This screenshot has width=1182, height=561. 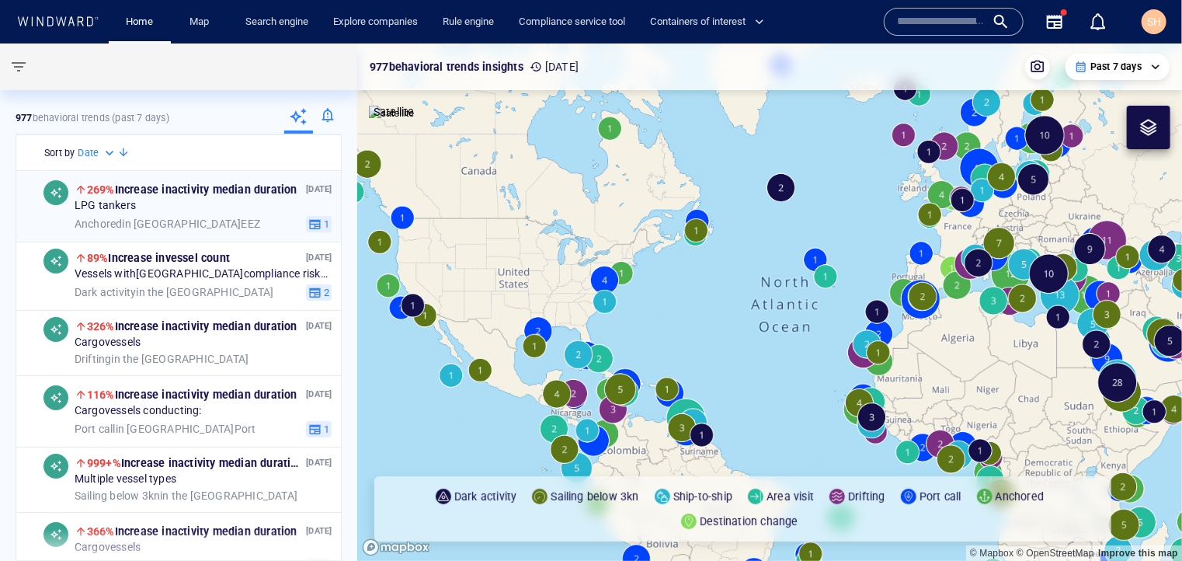 I want to click on a: Home, so click(x=140, y=22).